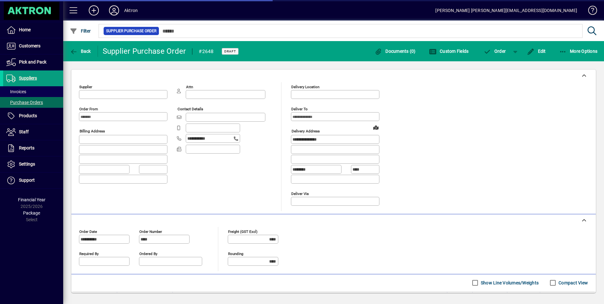 The height and width of the screenshot is (304, 604). I want to click on mat-label: Required by, so click(89, 253).